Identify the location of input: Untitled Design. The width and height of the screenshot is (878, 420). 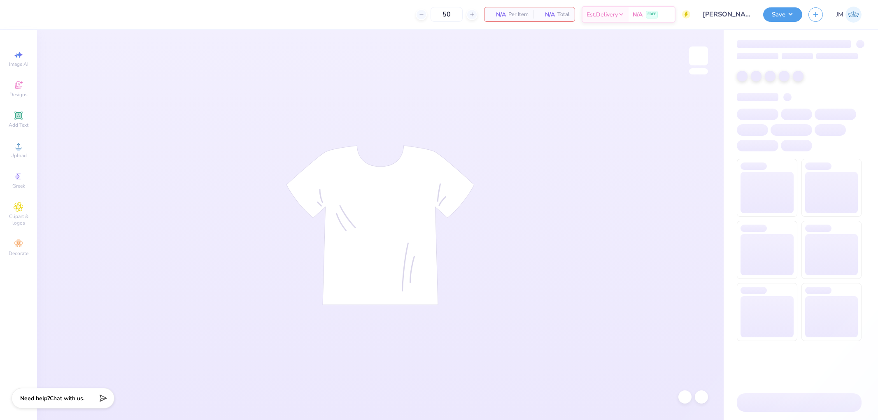
(726, 14).